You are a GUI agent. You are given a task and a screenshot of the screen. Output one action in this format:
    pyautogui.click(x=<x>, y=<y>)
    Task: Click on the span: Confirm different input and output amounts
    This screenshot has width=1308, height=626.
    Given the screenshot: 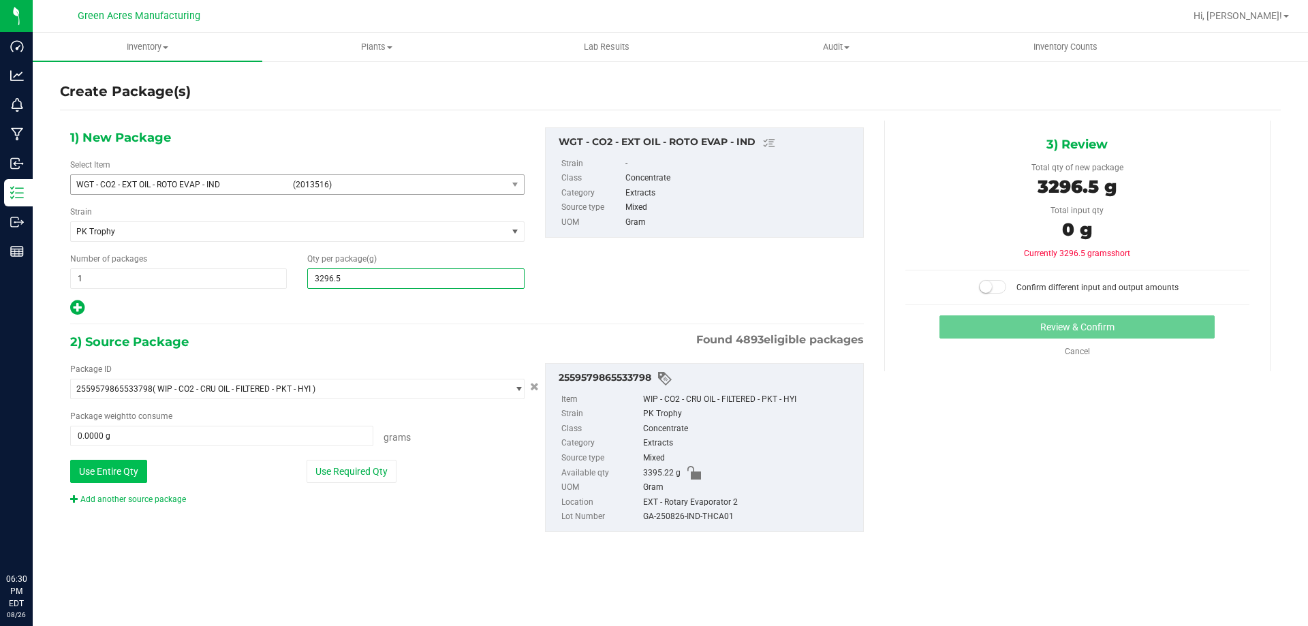 What is the action you would take?
    pyautogui.click(x=1098, y=288)
    